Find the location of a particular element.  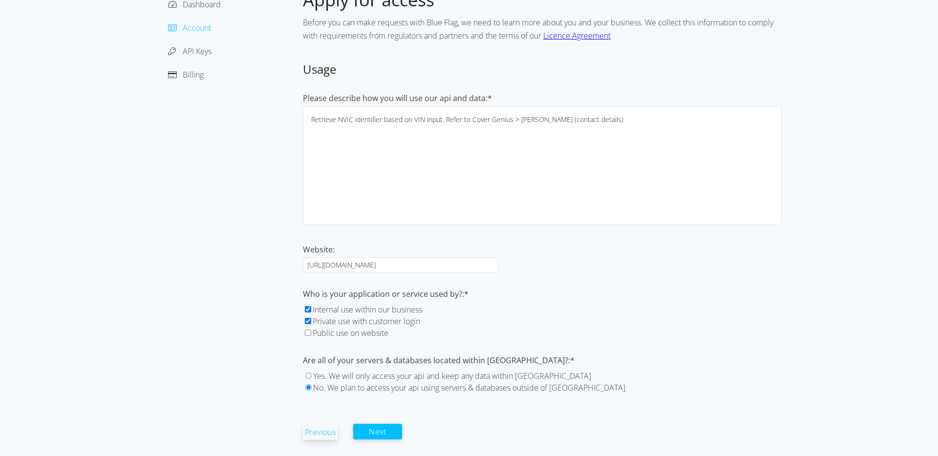

span: API Keys is located at coordinates (197, 51).